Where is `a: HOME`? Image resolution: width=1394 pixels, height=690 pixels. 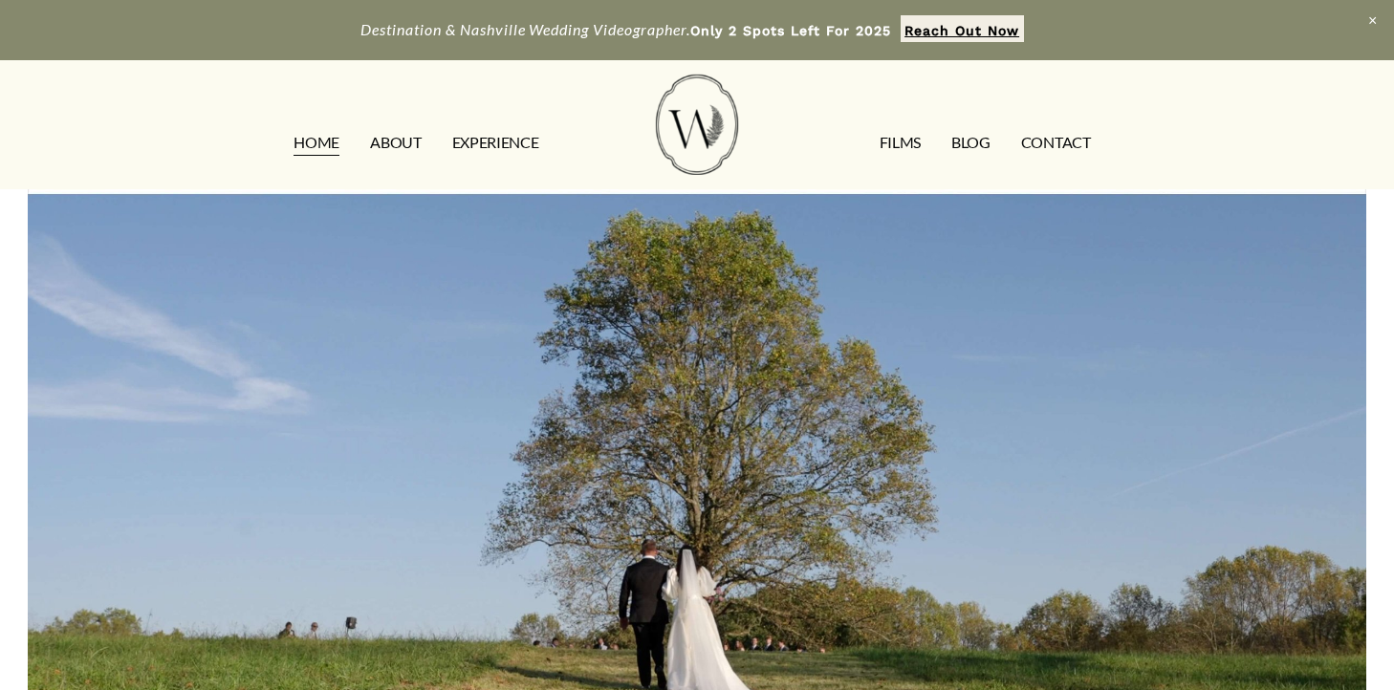 a: HOME is located at coordinates (317, 142).